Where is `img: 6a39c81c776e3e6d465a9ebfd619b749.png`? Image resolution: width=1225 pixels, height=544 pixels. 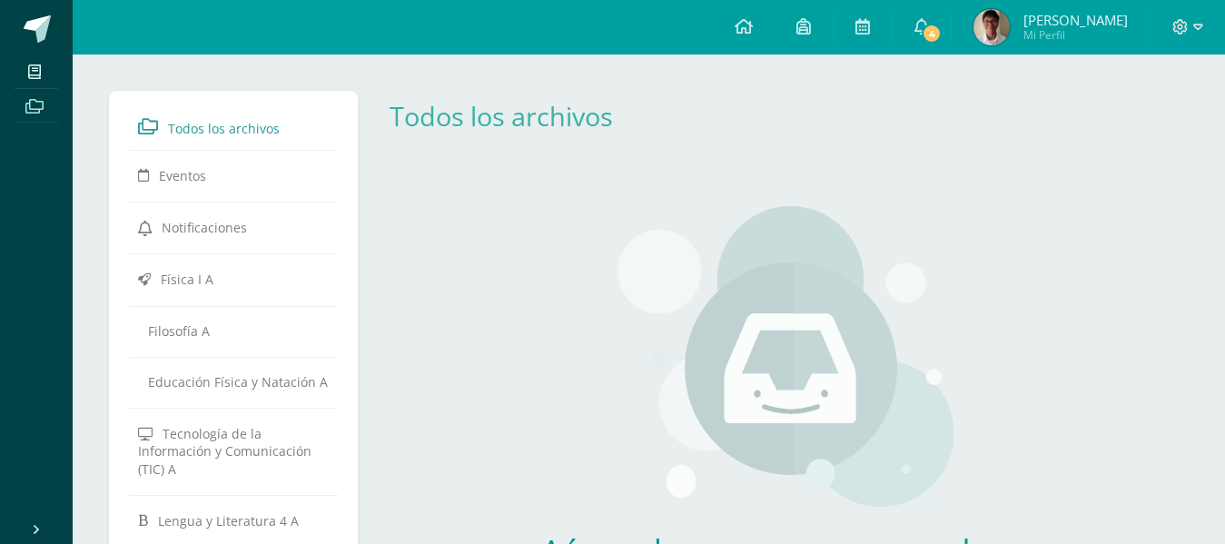
img: 6a39c81c776e3e6d465a9ebfd619b749.png is located at coordinates (992, 27).